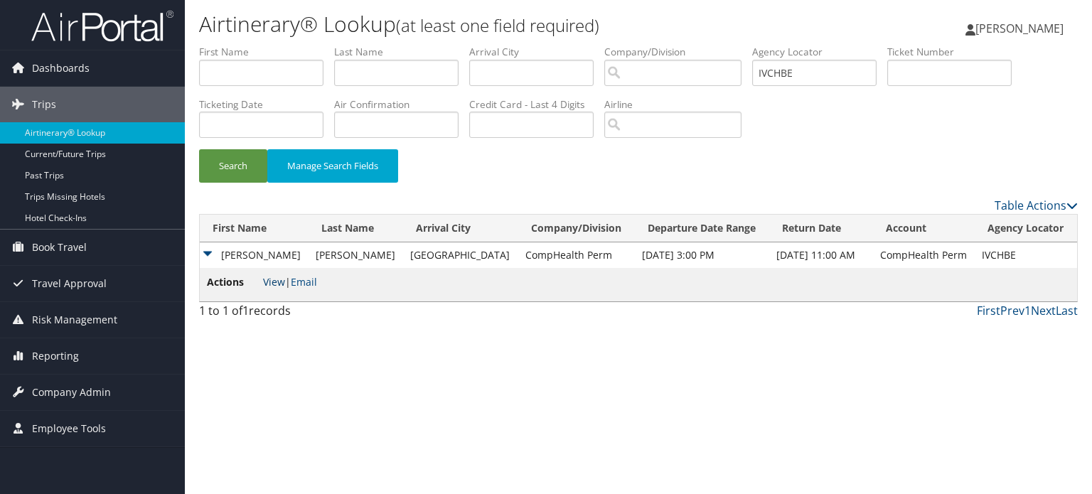 This screenshot has width=1092, height=494. I want to click on a: 1, so click(1028, 311).